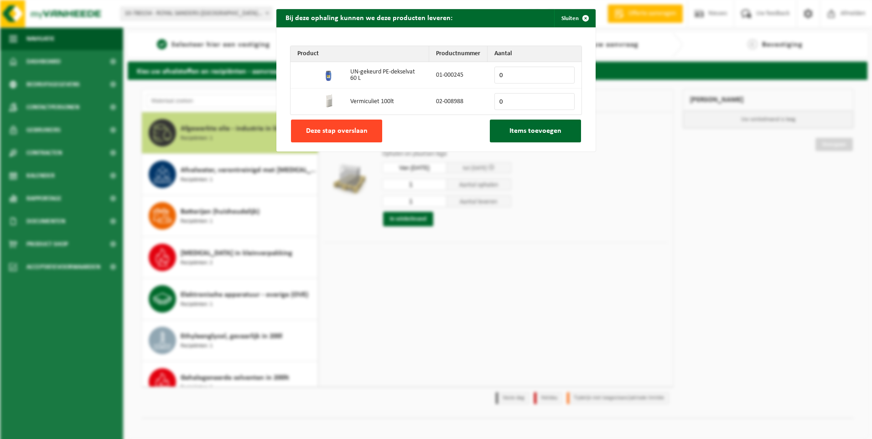  I want to click on img: 01-000245, so click(329, 74).